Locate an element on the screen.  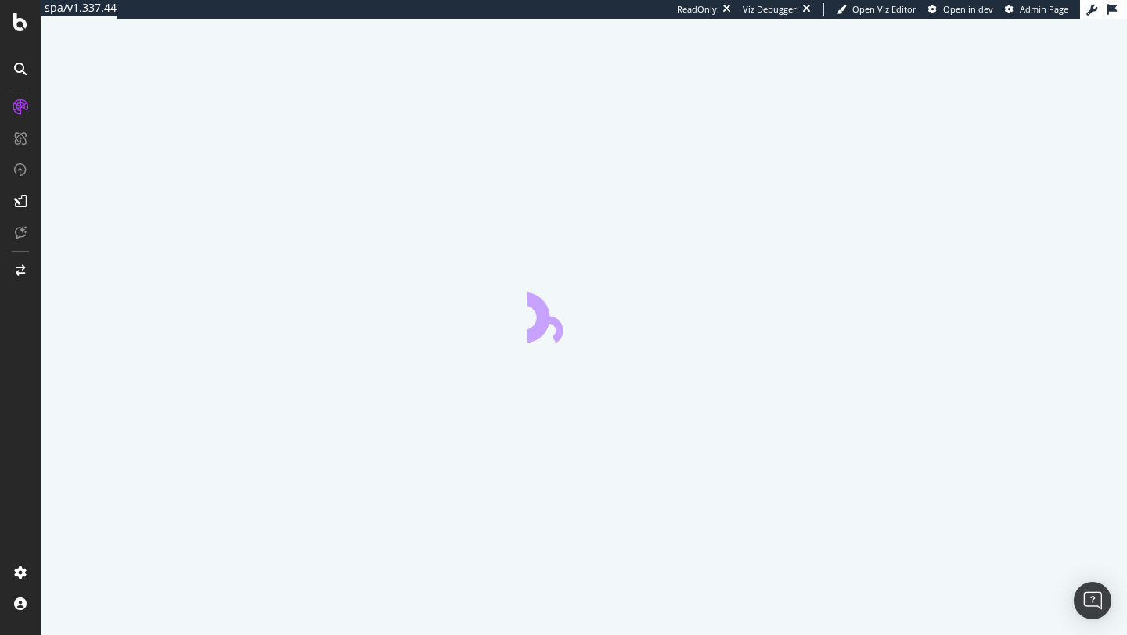
span: Open in dev is located at coordinates (968, 9).